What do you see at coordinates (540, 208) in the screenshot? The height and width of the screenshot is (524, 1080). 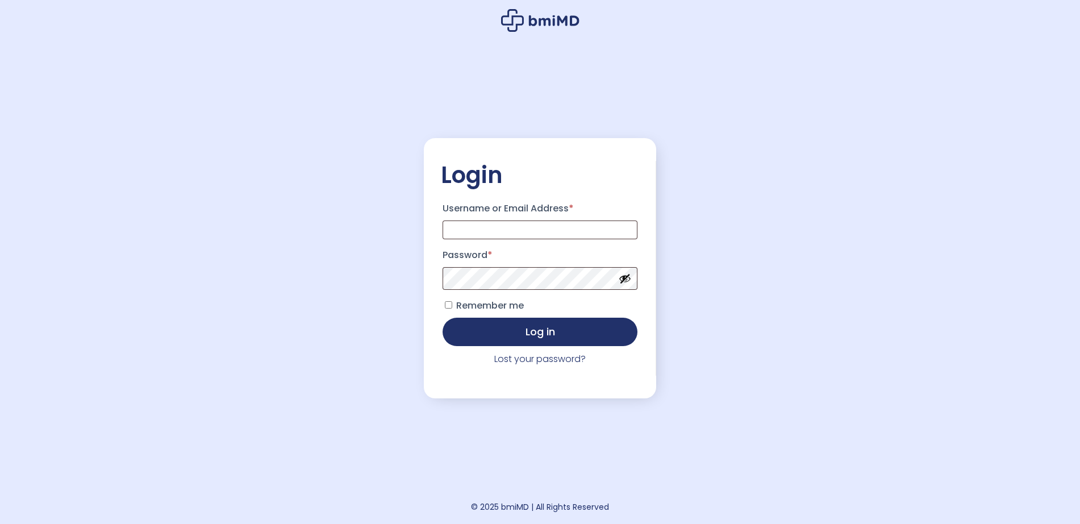 I see `label: Username or Email Address` at bounding box center [540, 208].